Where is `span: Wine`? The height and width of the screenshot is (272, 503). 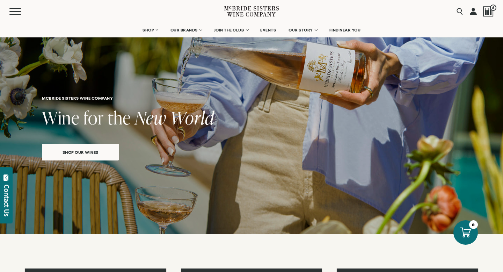 span: Wine is located at coordinates (61, 117).